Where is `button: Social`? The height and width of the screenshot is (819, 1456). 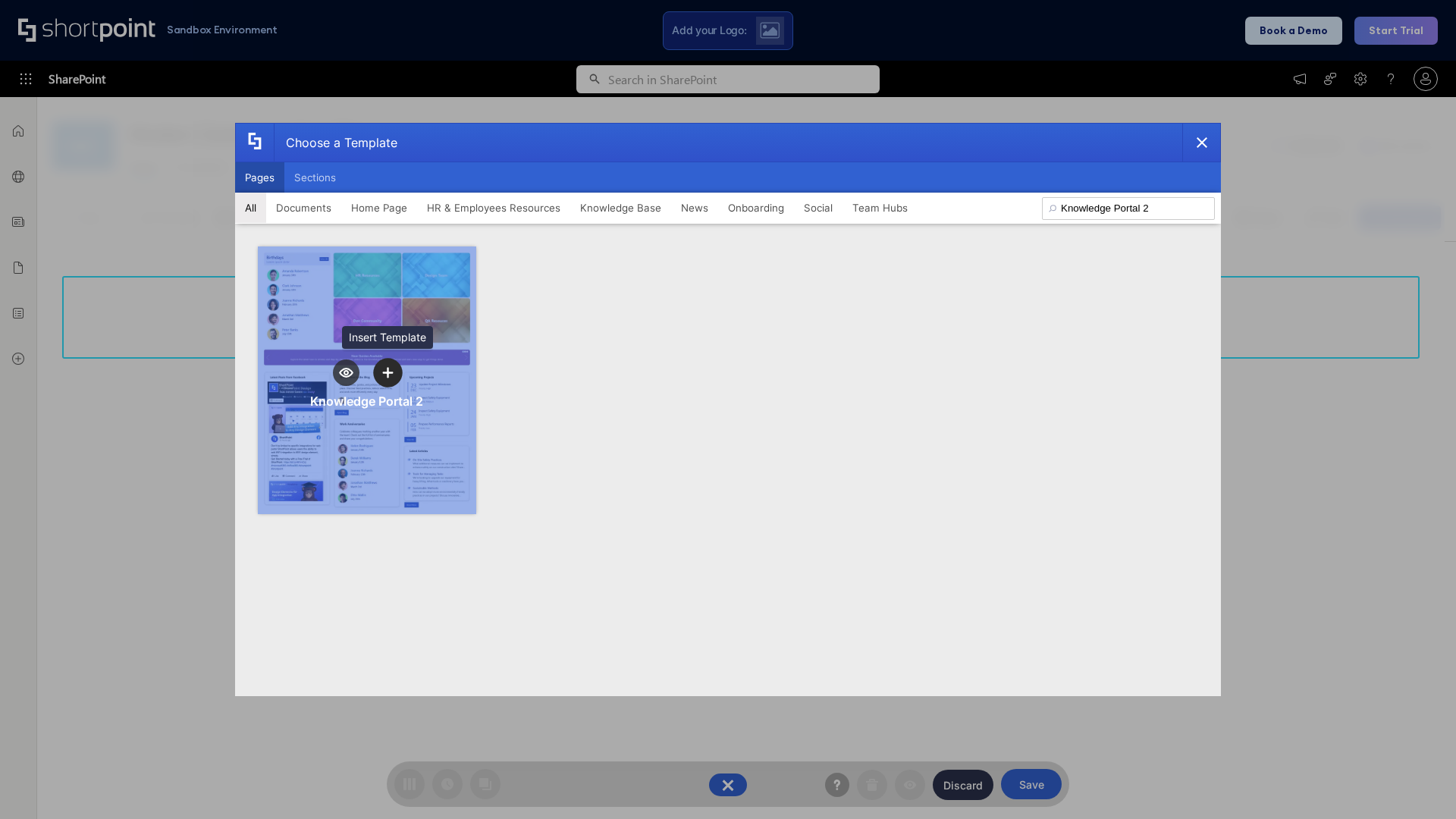 button: Social is located at coordinates (818, 207).